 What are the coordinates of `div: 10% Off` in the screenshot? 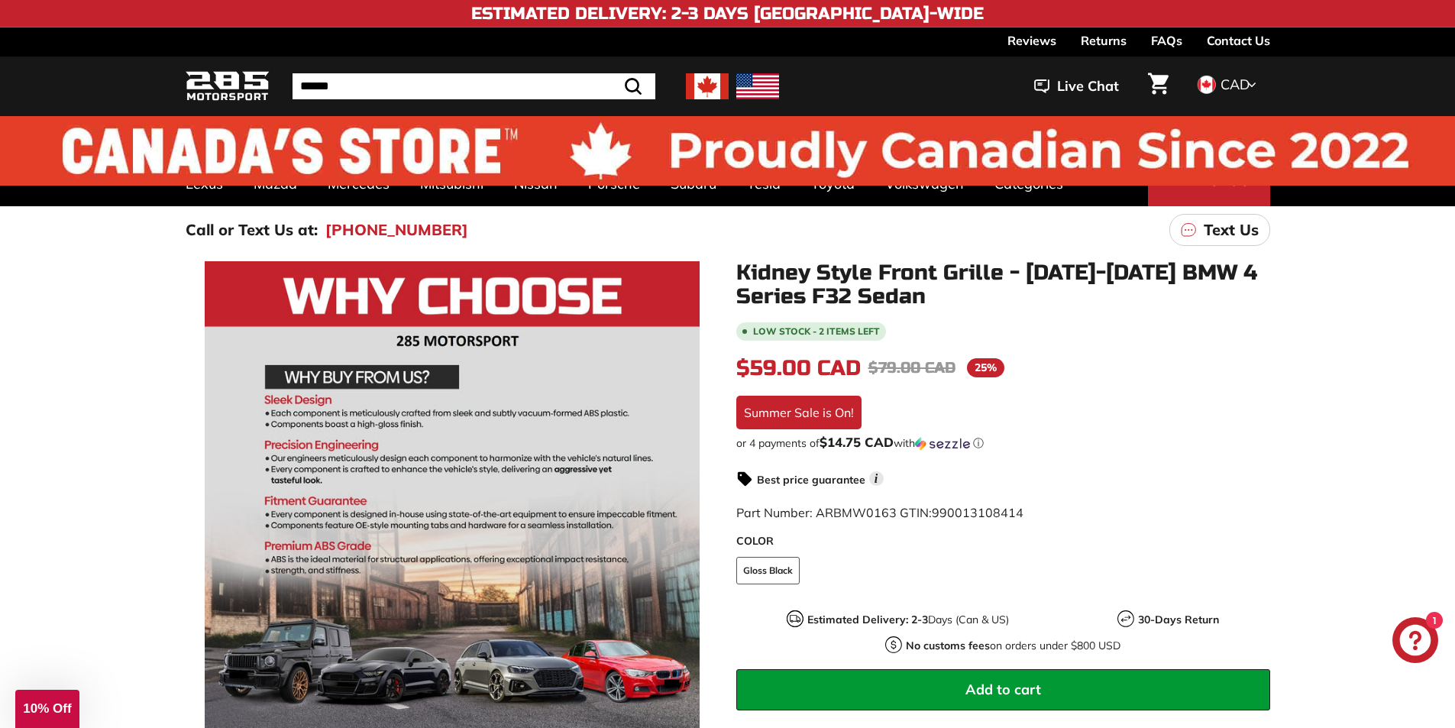 It's located at (47, 709).